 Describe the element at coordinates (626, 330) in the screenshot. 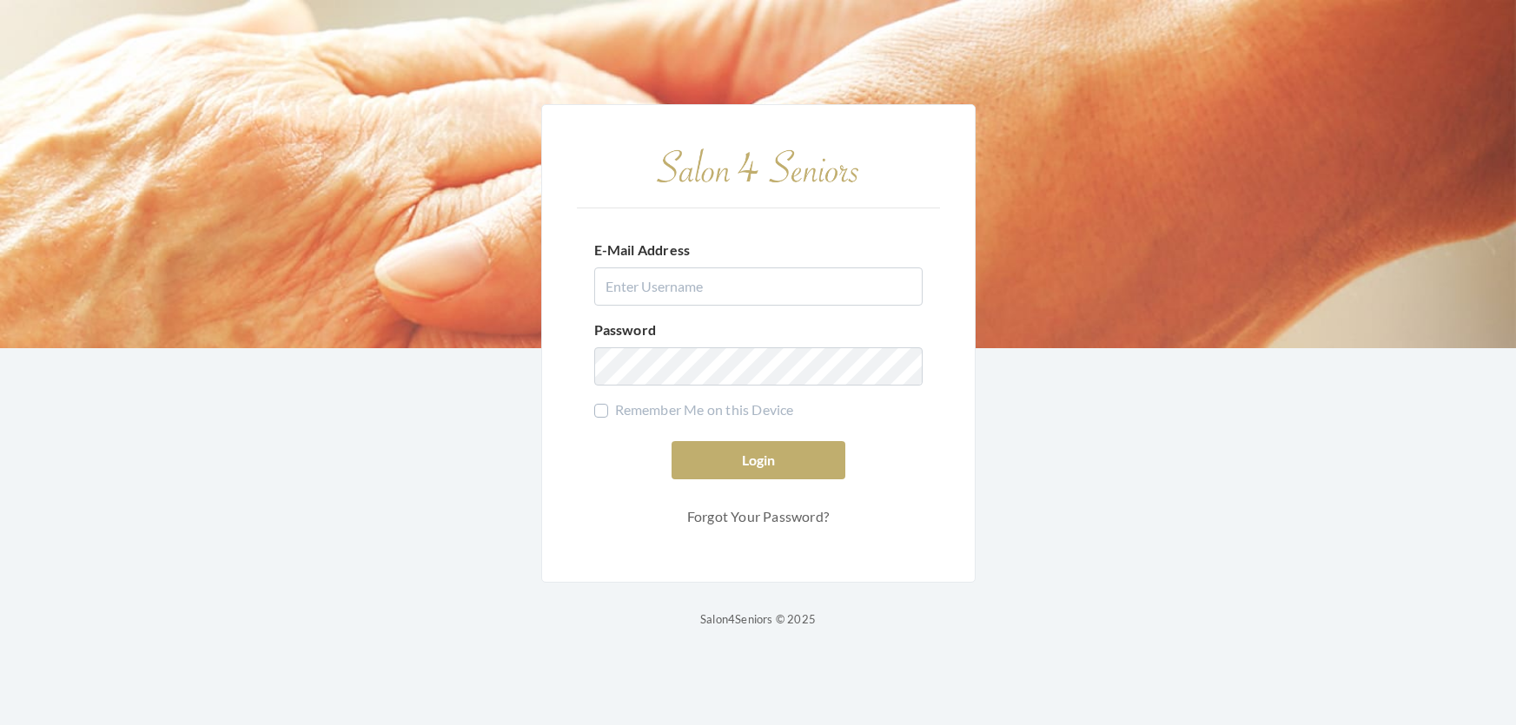

I see `label: Password` at that location.